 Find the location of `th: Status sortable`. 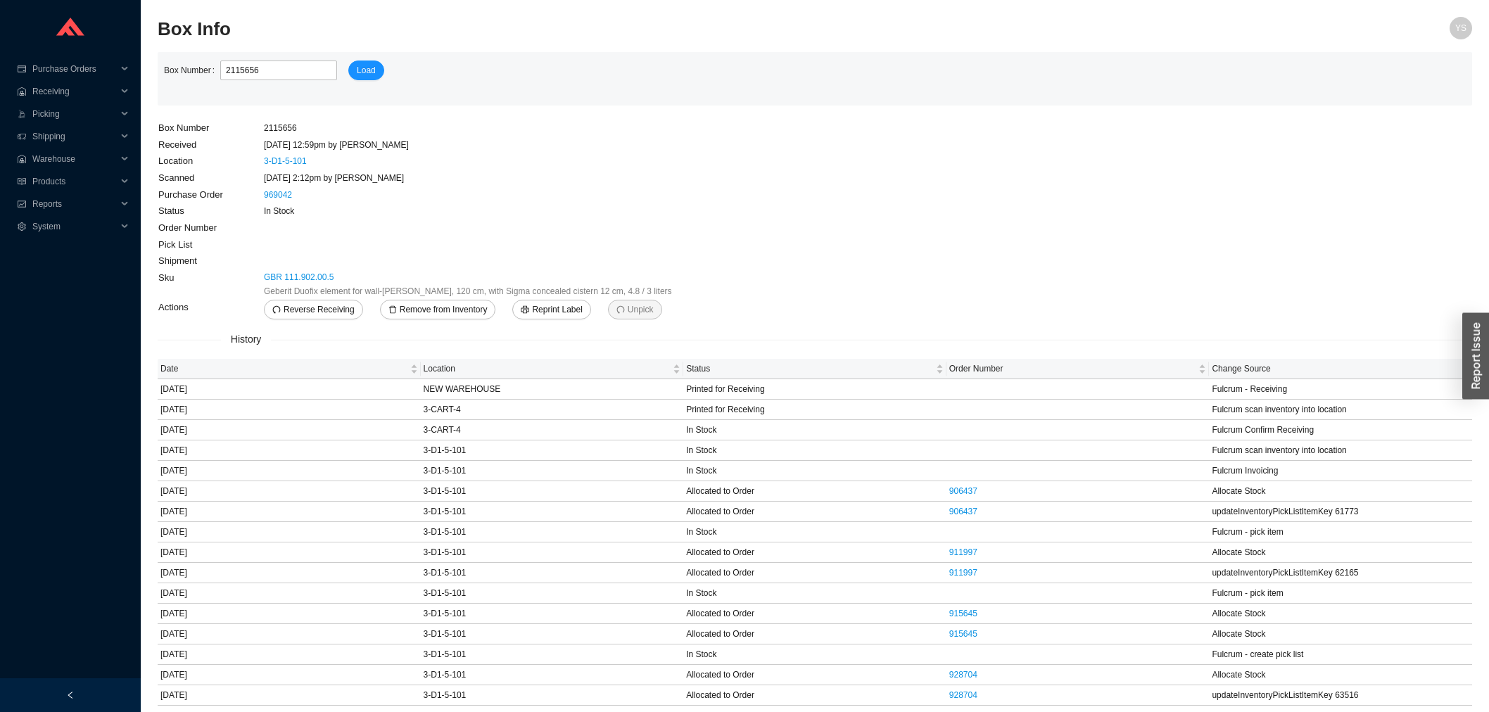

th: Status sortable is located at coordinates (815, 369).